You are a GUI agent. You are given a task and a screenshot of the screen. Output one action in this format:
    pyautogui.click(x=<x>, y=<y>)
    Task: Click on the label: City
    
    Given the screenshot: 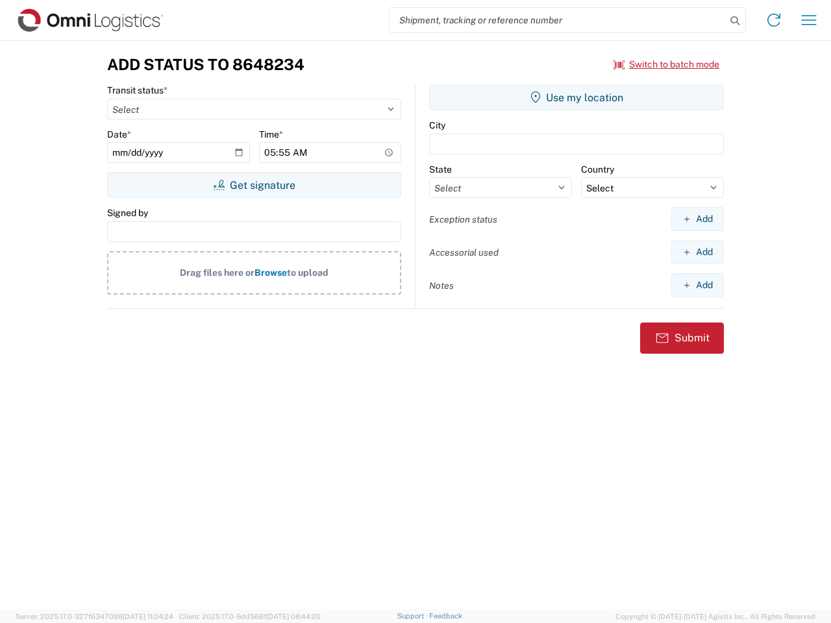 What is the action you would take?
    pyautogui.click(x=437, y=125)
    